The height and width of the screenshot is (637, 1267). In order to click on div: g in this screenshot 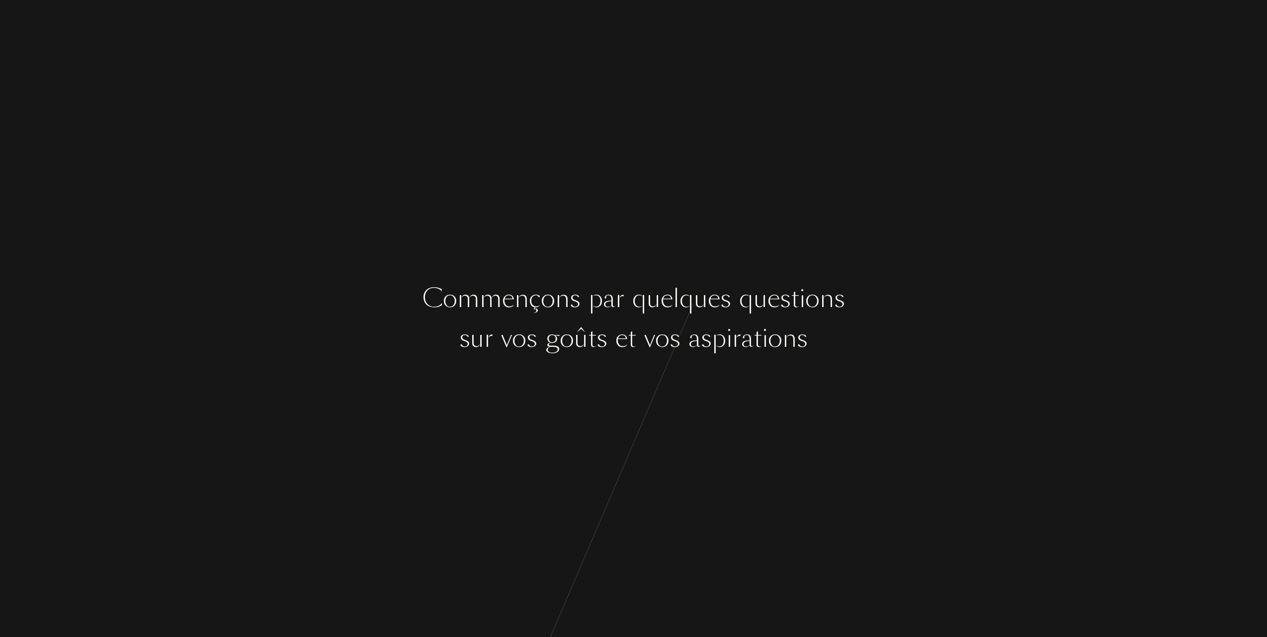, I will do `click(552, 338)`.